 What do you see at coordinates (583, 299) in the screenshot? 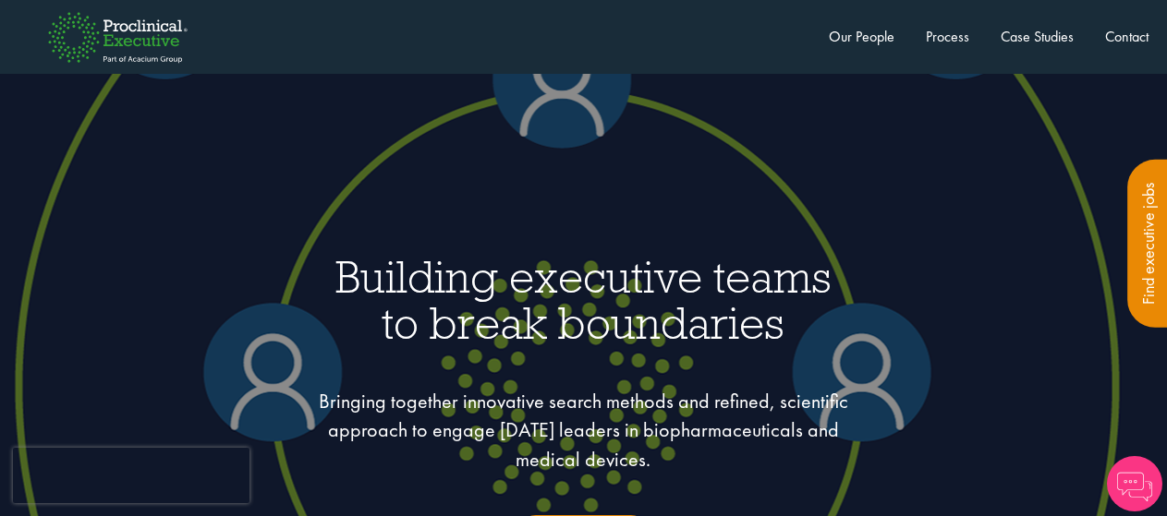
I see `h1: Building executive teams to break boundaries` at bounding box center [583, 299].